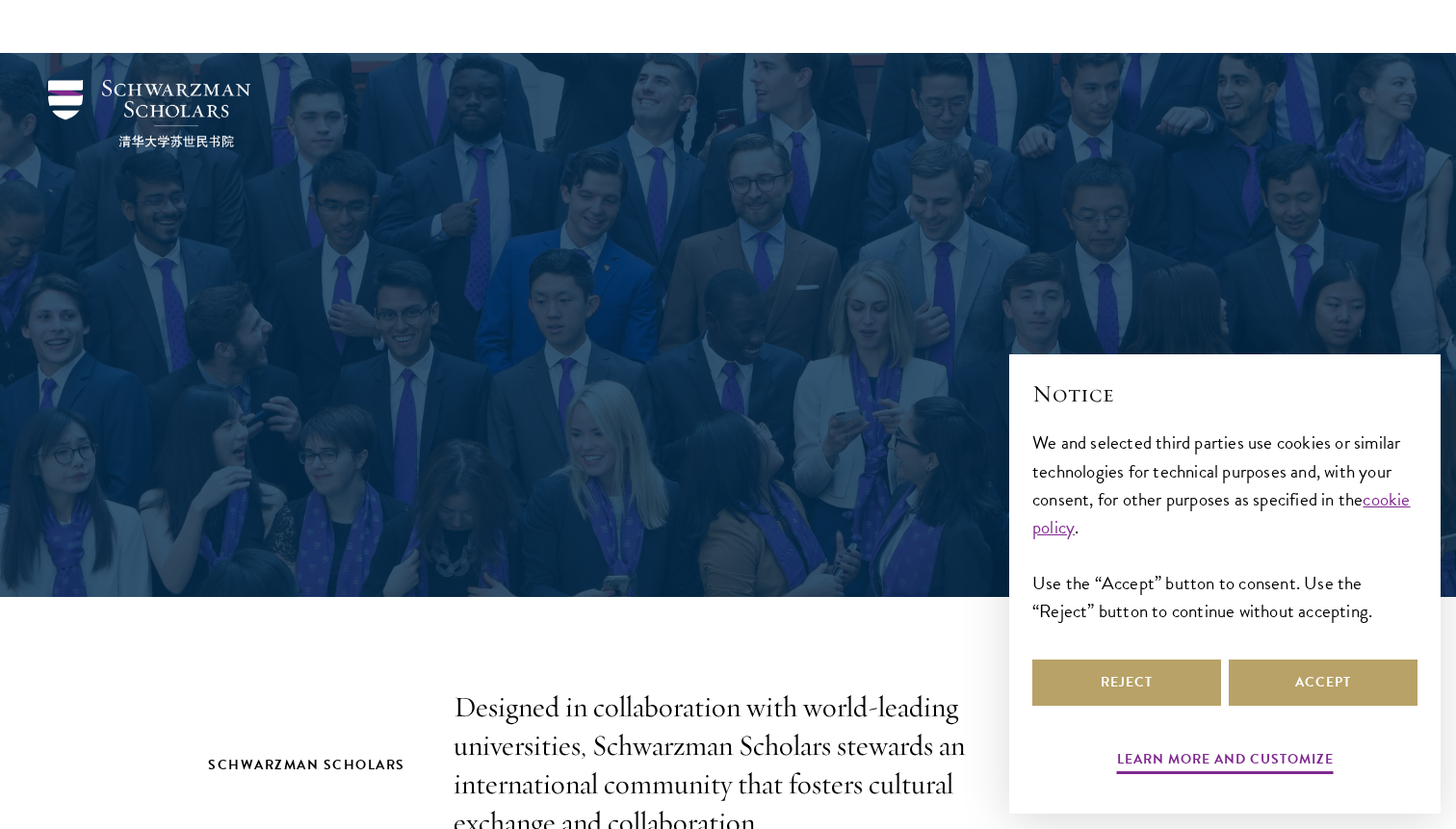  I want to click on a: cookie policy, so click(1221, 513).